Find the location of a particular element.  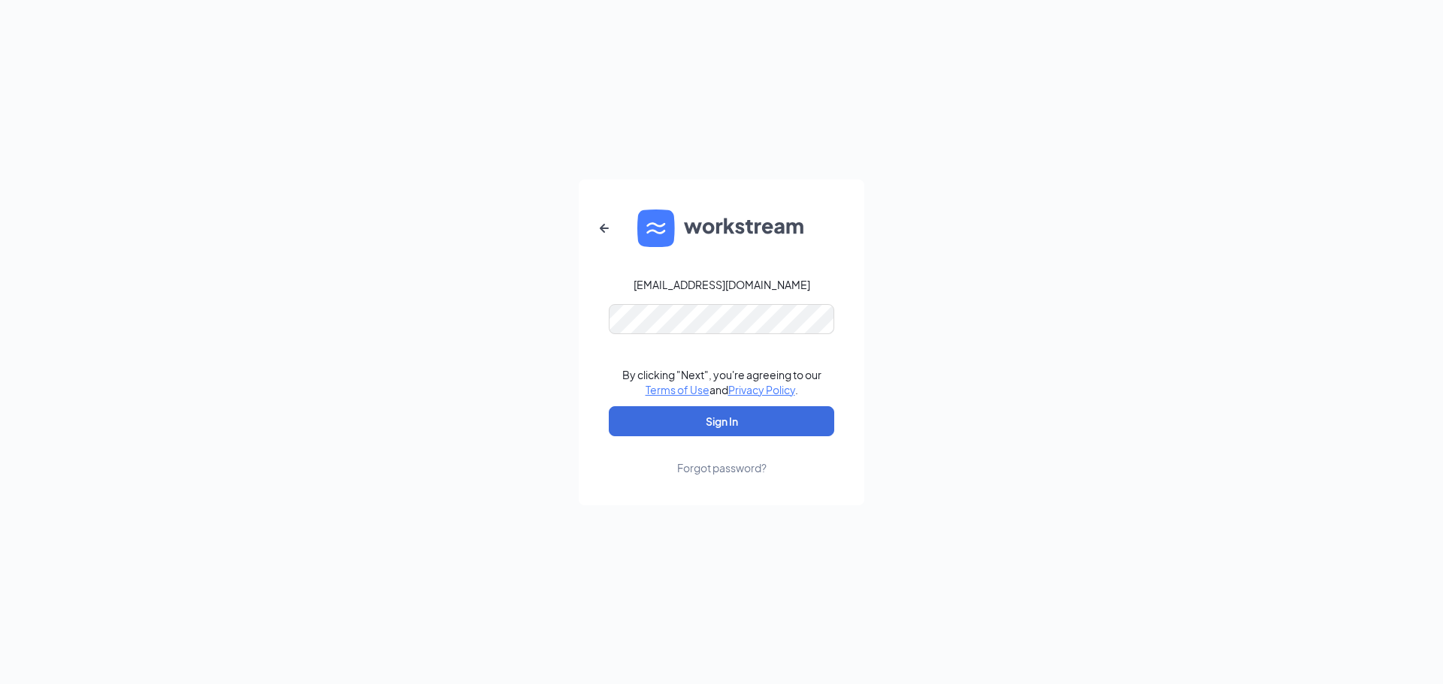

img: WS logo and Workstream text is located at coordinates (721, 228).